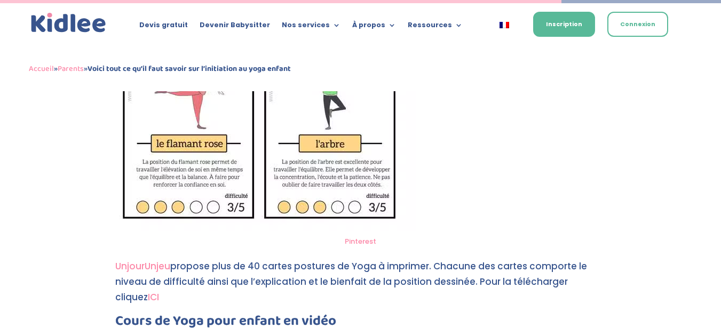 This screenshot has width=721, height=328. Describe the element at coordinates (70, 69) in the screenshot. I see `a: Parents` at that location.